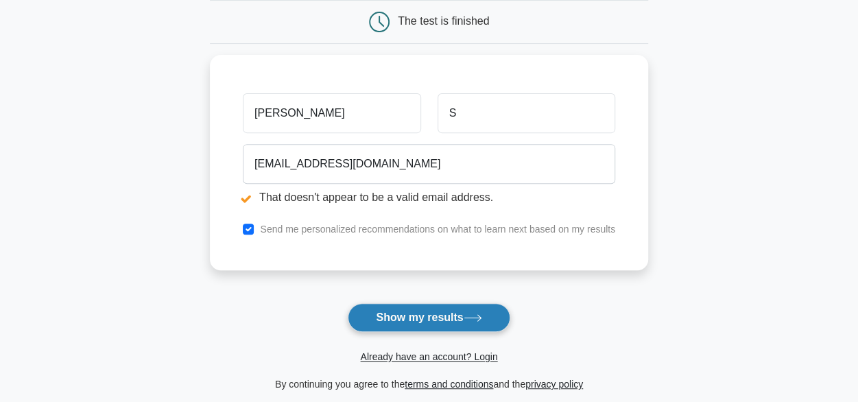 The height and width of the screenshot is (402, 858). I want to click on div: By continuing you agree to the and the, so click(429, 384).